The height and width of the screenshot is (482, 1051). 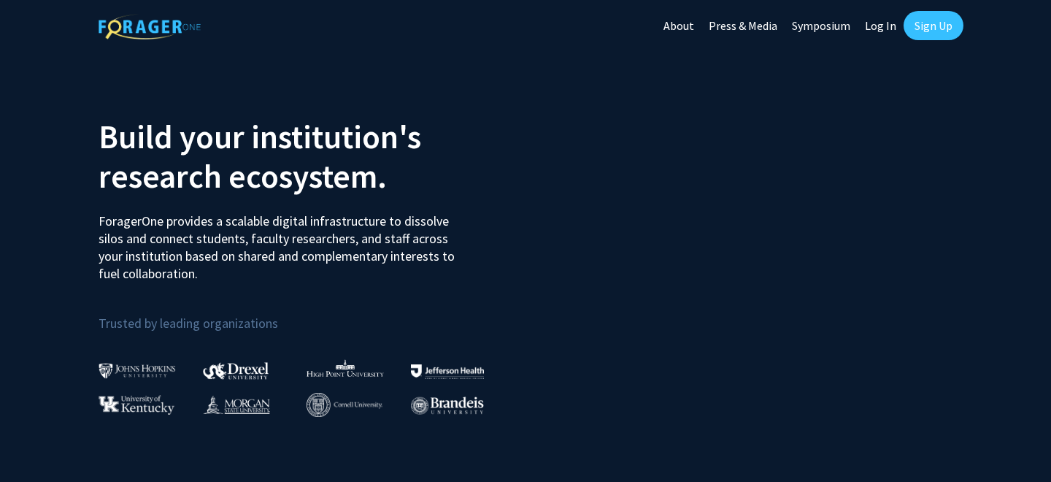 I want to click on img: Johns Hopkins University, so click(x=137, y=370).